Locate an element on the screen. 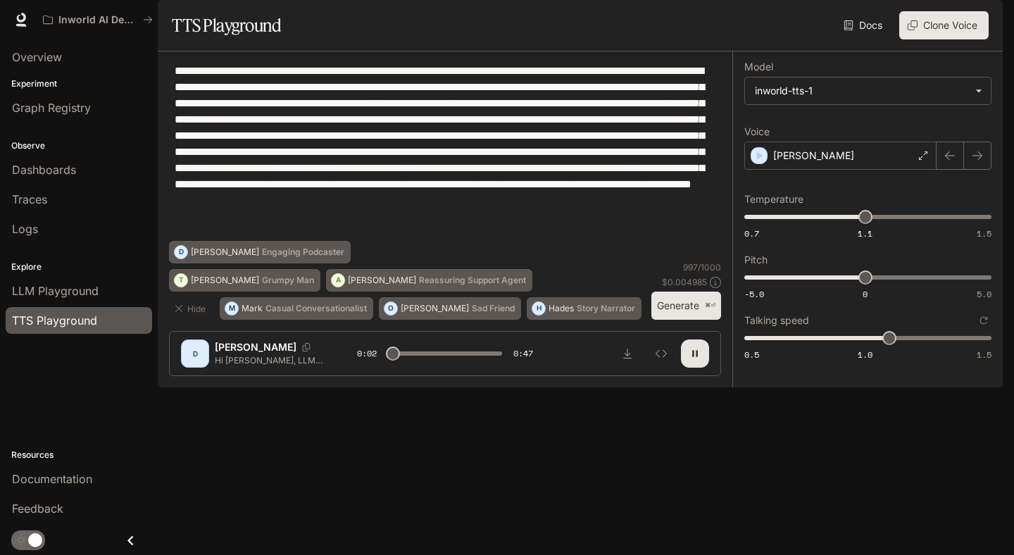 The height and width of the screenshot is (555, 1014). button: Clone Voice is located at coordinates (944, 25).